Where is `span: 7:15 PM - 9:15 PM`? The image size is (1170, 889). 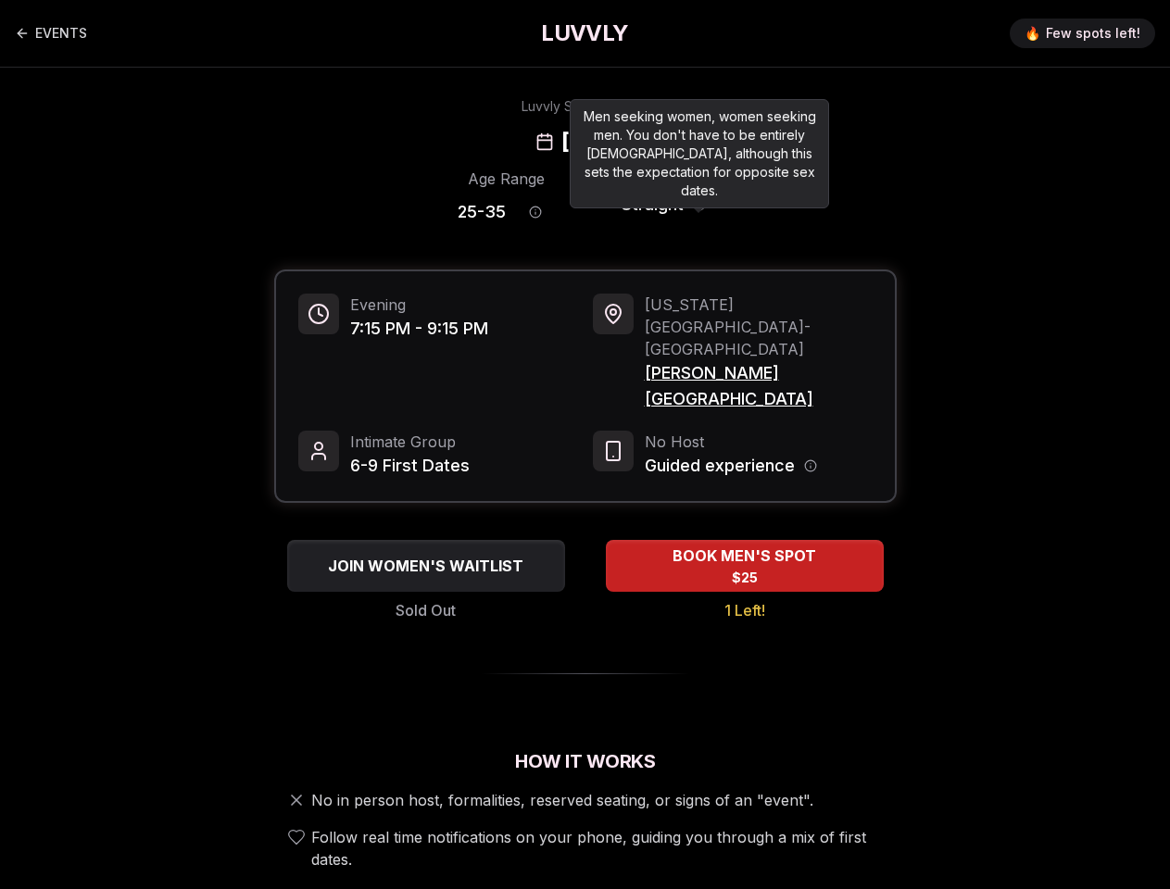 span: 7:15 PM - 9:15 PM is located at coordinates (419, 329).